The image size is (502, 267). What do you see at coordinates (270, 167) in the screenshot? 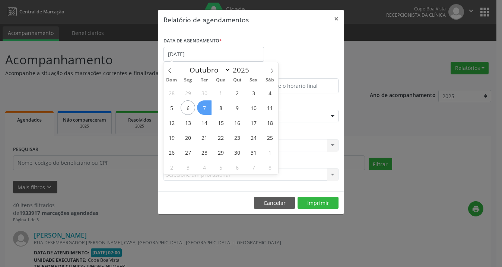
I see `span: Novembro 8, 2025` at bounding box center [270, 167].